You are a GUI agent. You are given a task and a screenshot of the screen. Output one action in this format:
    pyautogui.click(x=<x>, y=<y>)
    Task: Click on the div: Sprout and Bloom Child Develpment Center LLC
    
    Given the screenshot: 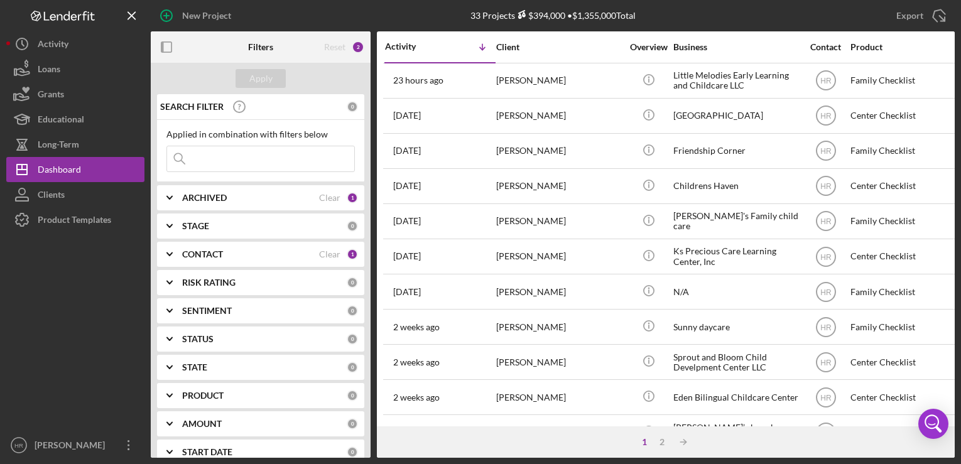 What is the action you would take?
    pyautogui.click(x=736, y=362)
    